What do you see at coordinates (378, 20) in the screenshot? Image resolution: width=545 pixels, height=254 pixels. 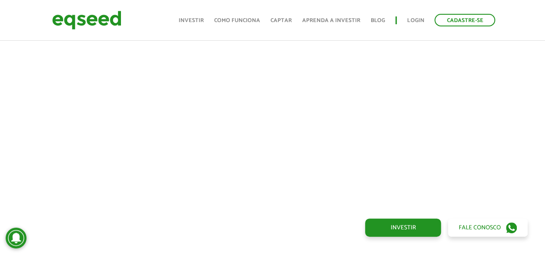 I see `a: Blog` at bounding box center [378, 20].